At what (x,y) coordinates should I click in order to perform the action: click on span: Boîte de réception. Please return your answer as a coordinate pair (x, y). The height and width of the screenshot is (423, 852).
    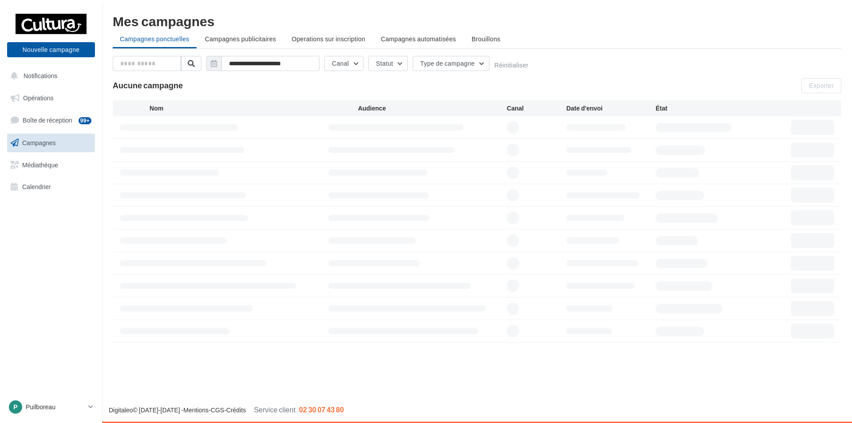
    Looking at the image, I should click on (47, 120).